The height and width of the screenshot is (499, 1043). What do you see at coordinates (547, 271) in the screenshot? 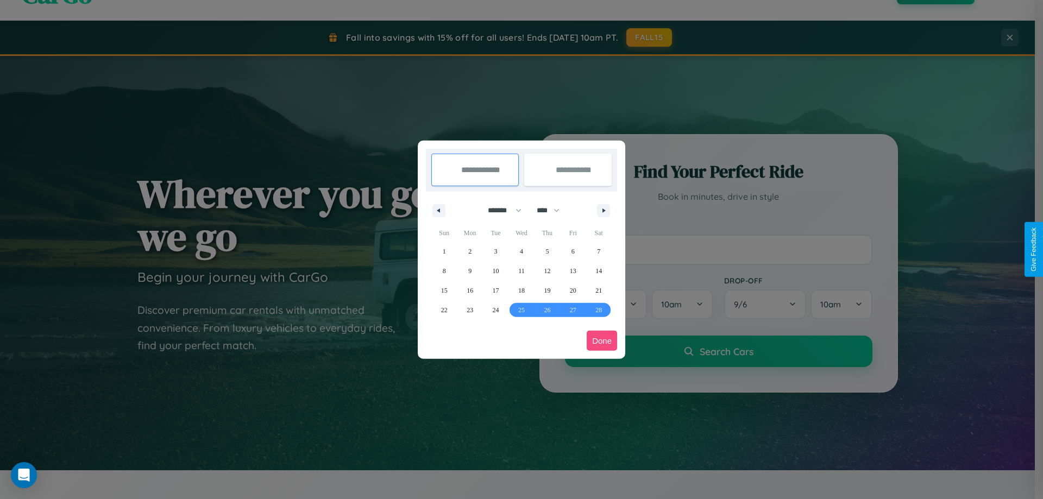
I see `button: 12` at bounding box center [547, 271].